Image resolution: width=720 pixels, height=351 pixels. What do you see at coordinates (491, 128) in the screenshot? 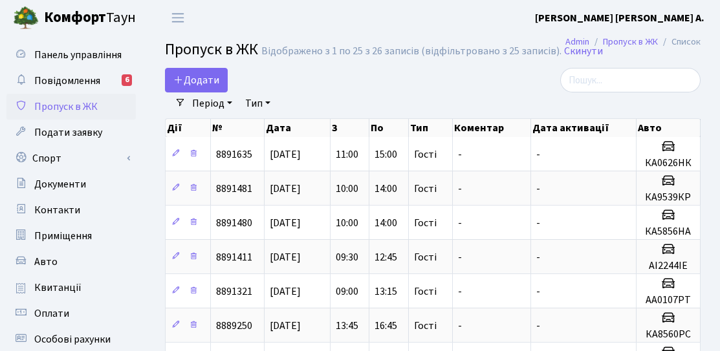
I see `th: Коментар` at bounding box center [491, 128].